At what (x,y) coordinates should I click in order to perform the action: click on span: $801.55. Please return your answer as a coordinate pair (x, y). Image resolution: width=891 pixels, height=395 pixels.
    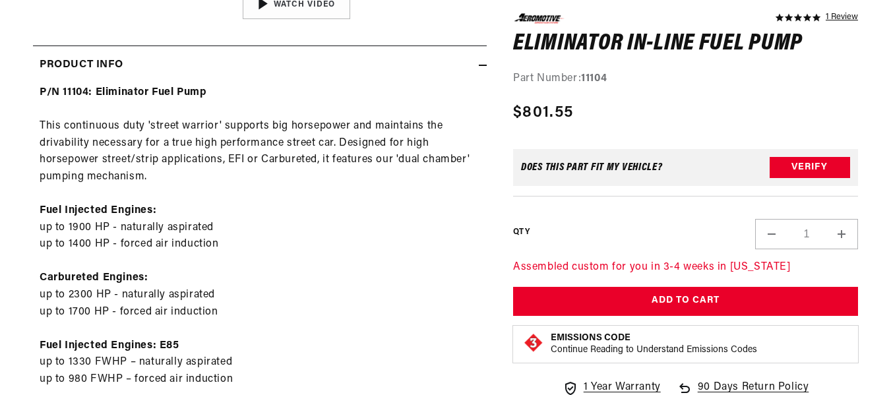
    Looking at the image, I should click on (543, 112).